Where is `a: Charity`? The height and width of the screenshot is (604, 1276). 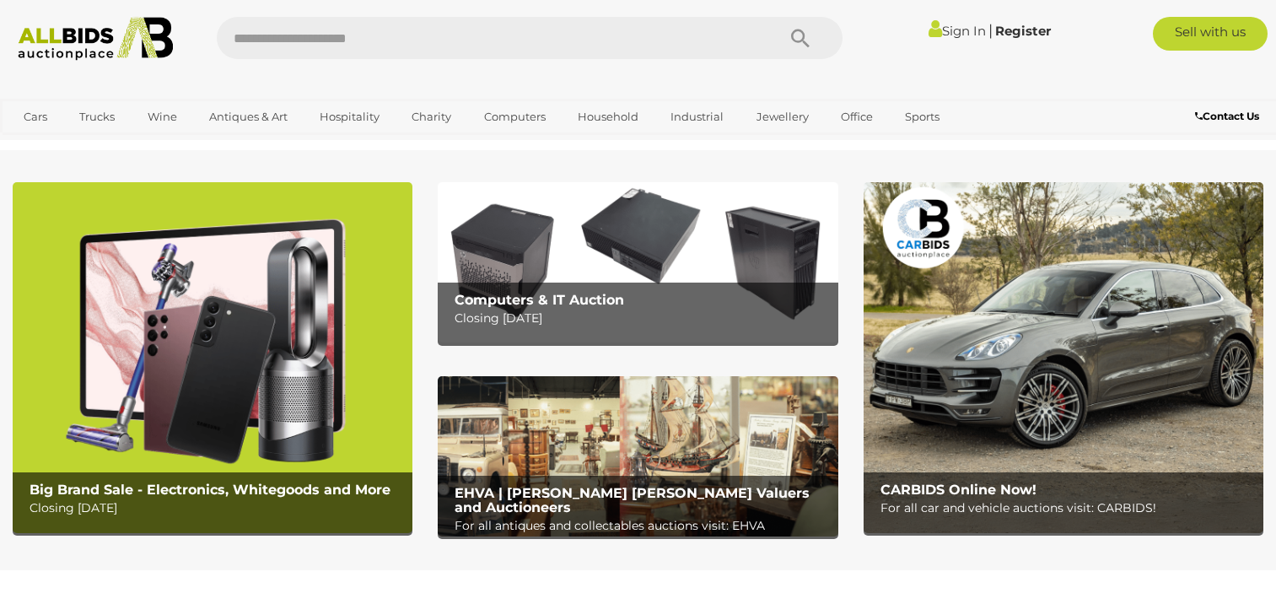
a: Charity is located at coordinates (431, 116).